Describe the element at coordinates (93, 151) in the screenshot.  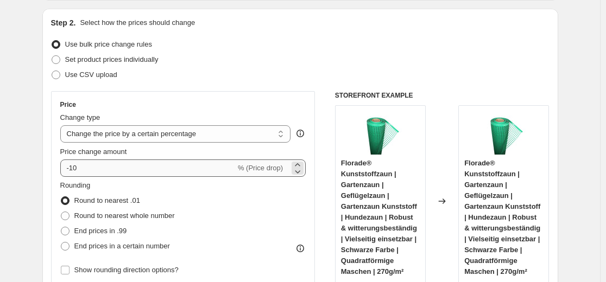
I see `span: Price change amount` at that location.